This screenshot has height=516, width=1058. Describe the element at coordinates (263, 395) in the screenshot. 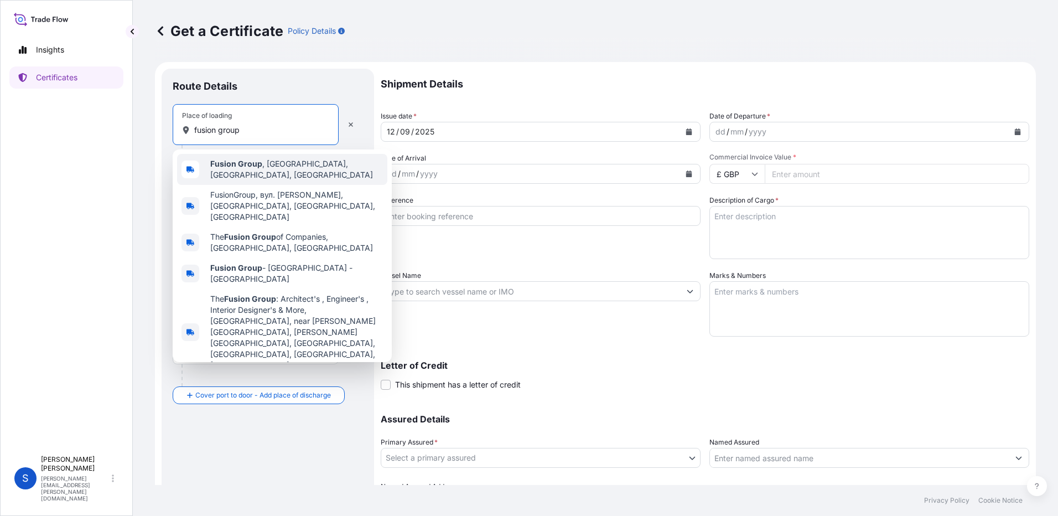

I see `span: Cover port to door - Add place of discharge` at that location.